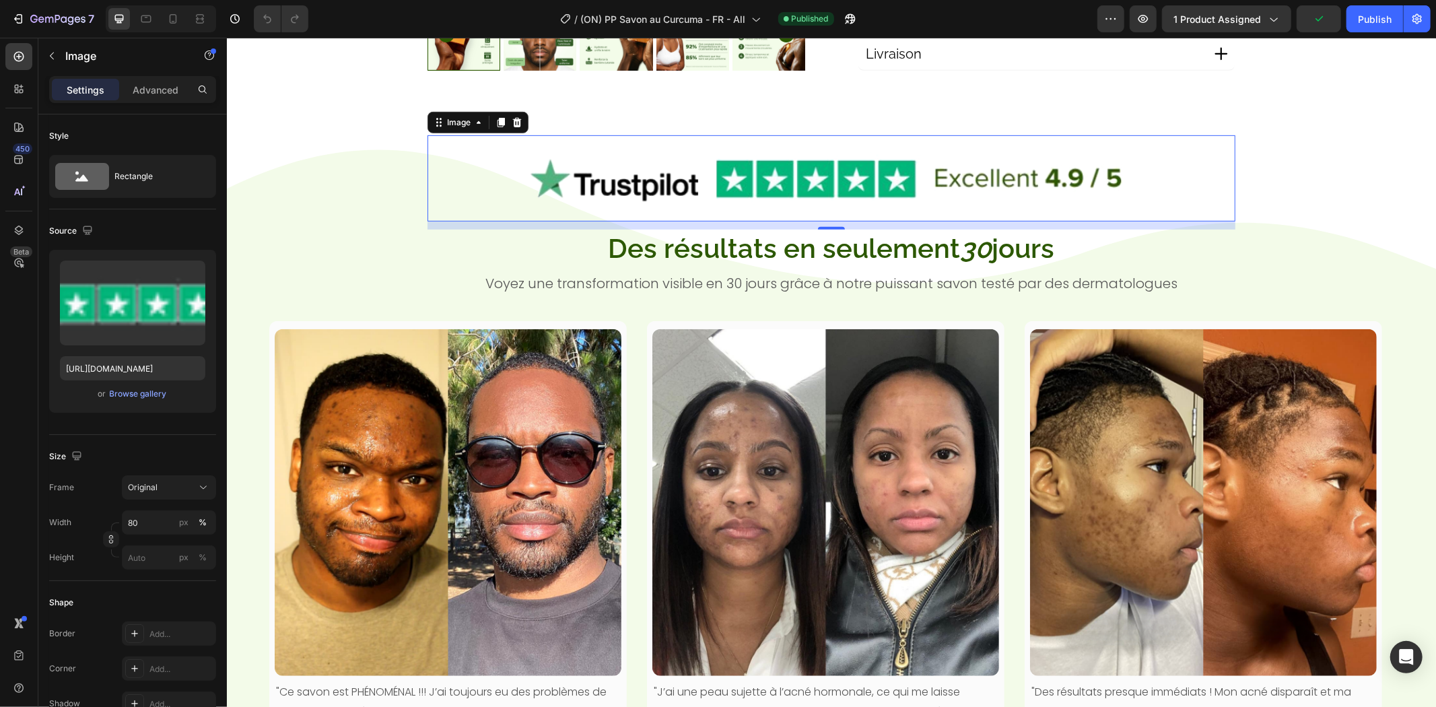  I want to click on p: Image, so click(123, 56).